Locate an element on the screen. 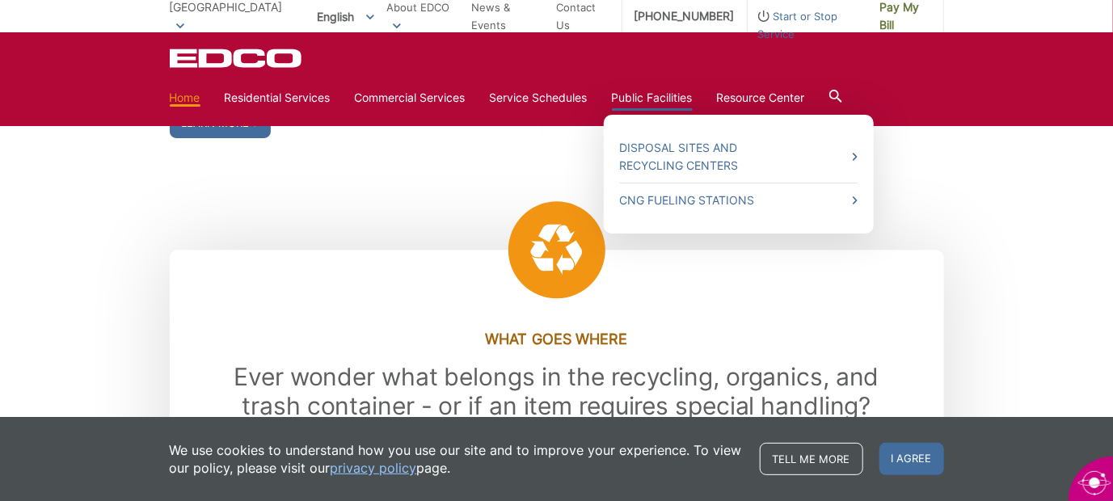  a: Commercial Services is located at coordinates (410, 98).